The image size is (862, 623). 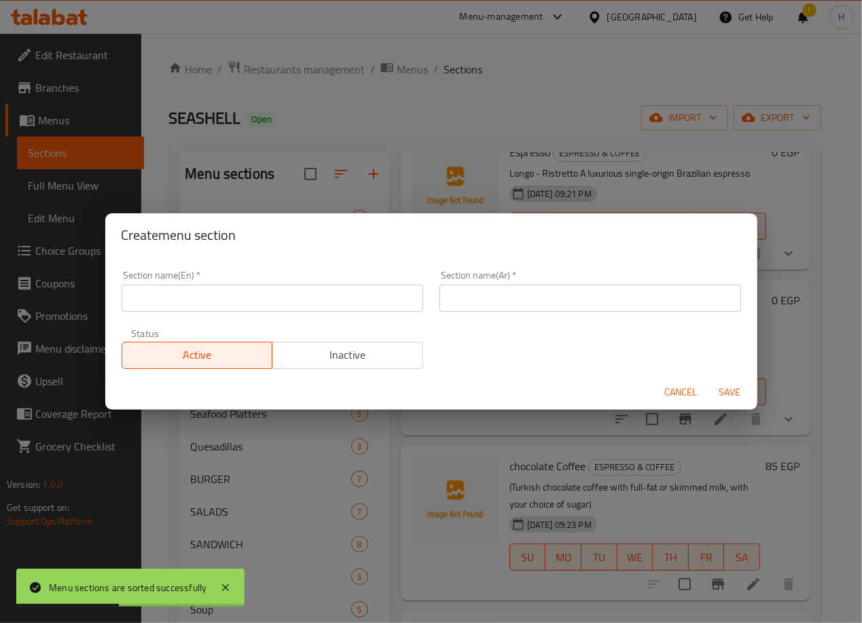 I want to click on button: Cancel, so click(x=681, y=392).